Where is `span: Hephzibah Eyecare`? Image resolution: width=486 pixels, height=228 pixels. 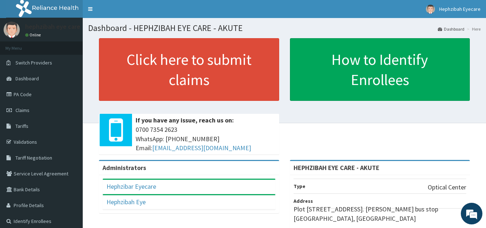 span: Hephzibah Eyecare is located at coordinates (460, 9).